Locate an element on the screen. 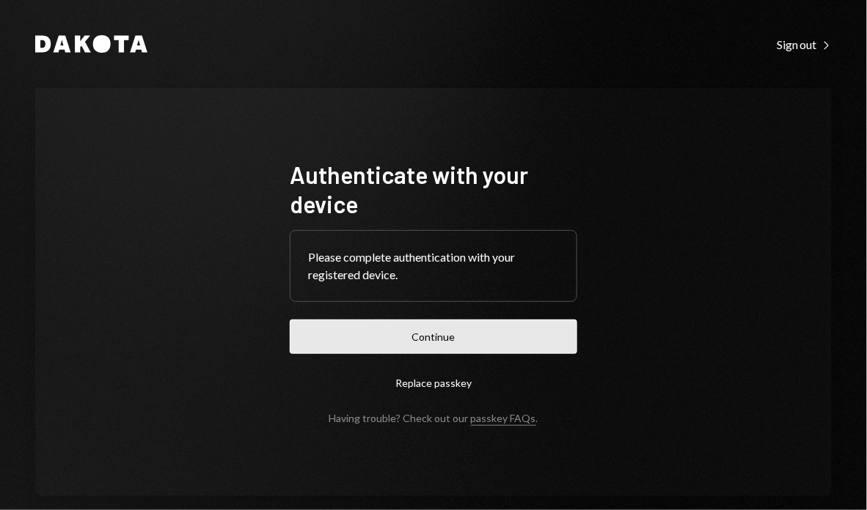  h1: Authenticate with your device is located at coordinates (433, 189).